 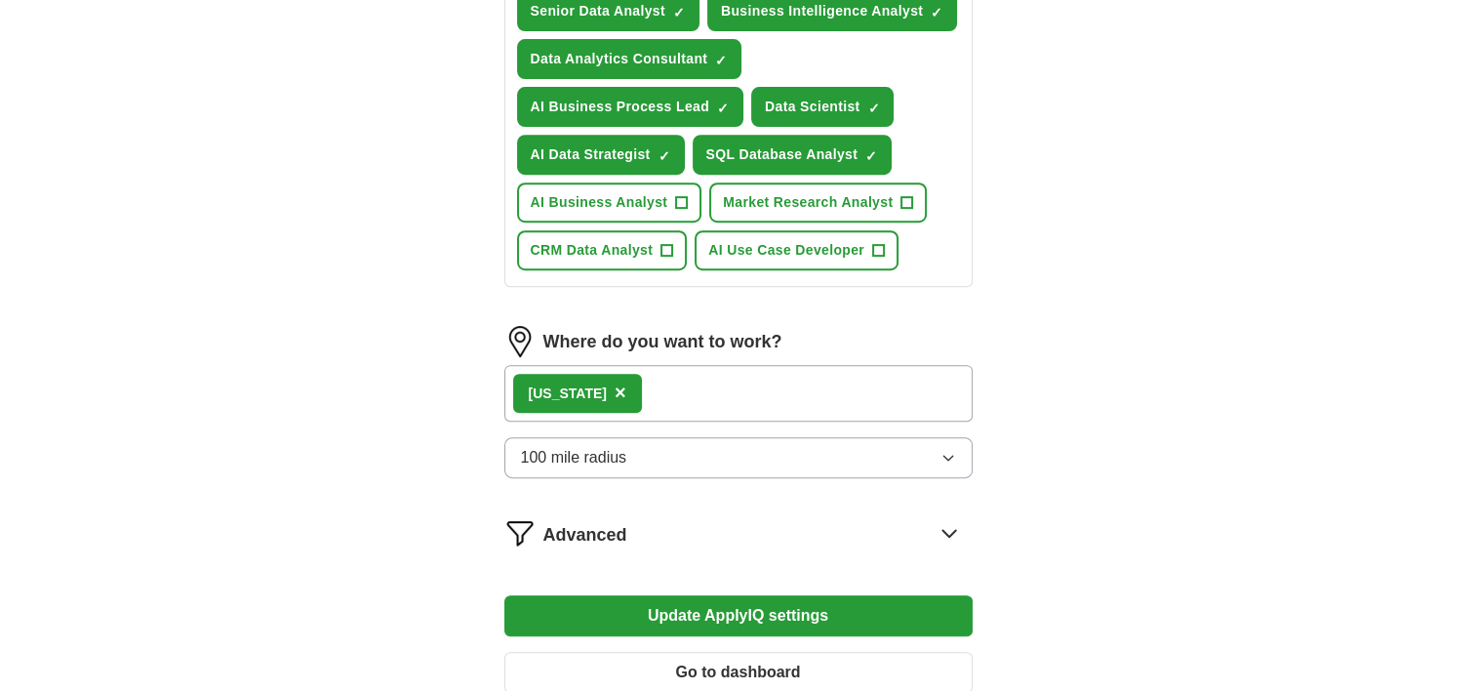 I want to click on button: AI Data Strategist✓, so click(x=601, y=154).